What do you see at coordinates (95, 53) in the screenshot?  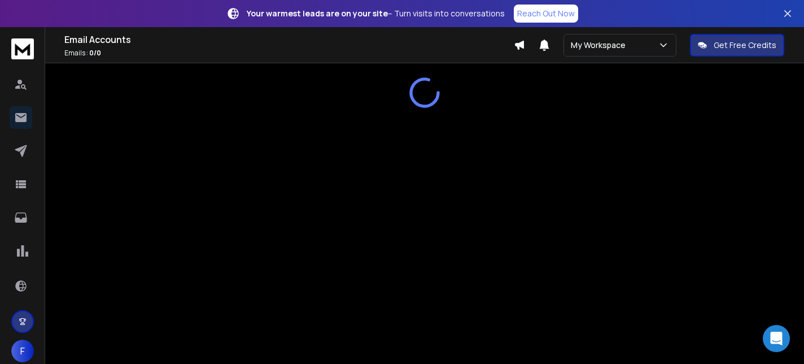 I see `span: 0 / 0` at bounding box center [95, 53].